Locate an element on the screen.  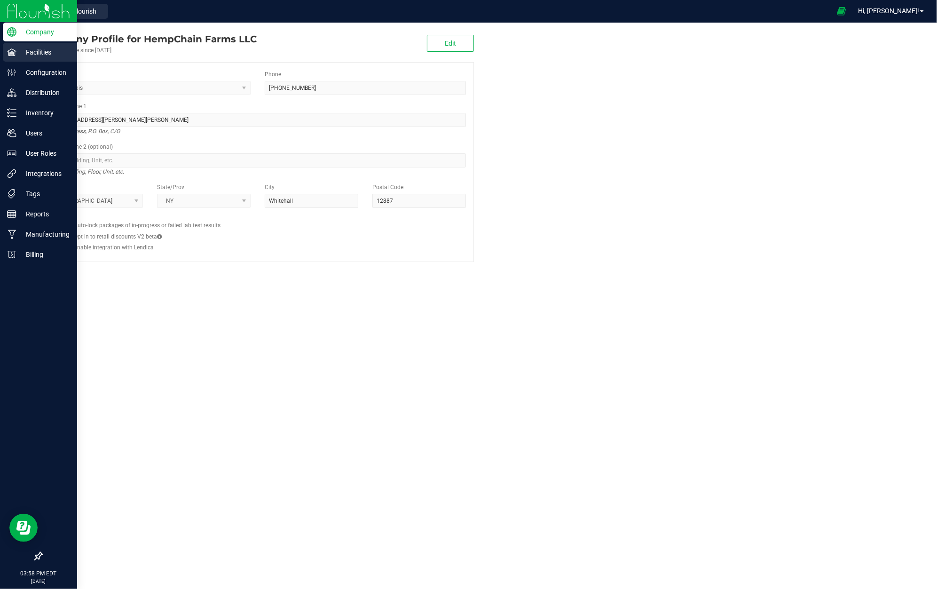
h2: Configs is located at coordinates (258, 218).